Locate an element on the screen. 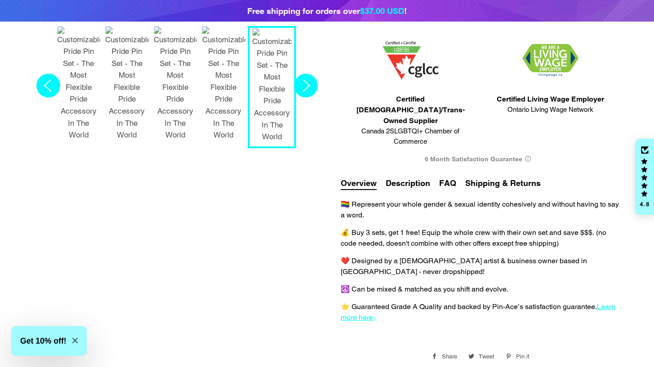 This screenshot has height=367, width=654. div: 6 Month Satisfaction Guarantee is located at coordinates (480, 159).